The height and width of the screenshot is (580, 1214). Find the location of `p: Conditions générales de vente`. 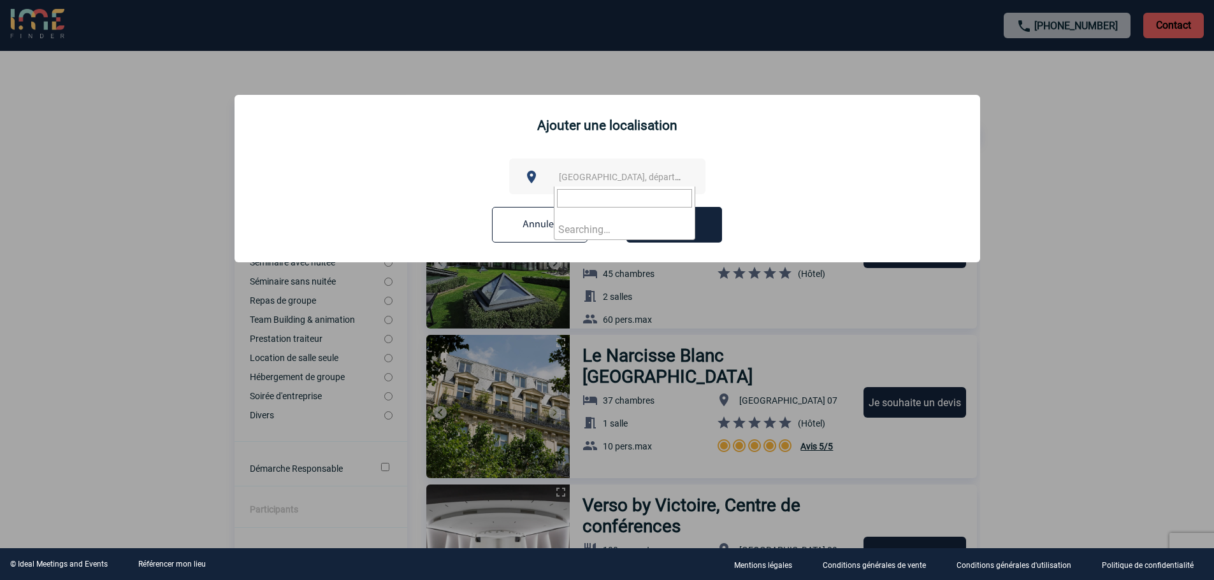

p: Conditions générales de vente is located at coordinates (874, 566).